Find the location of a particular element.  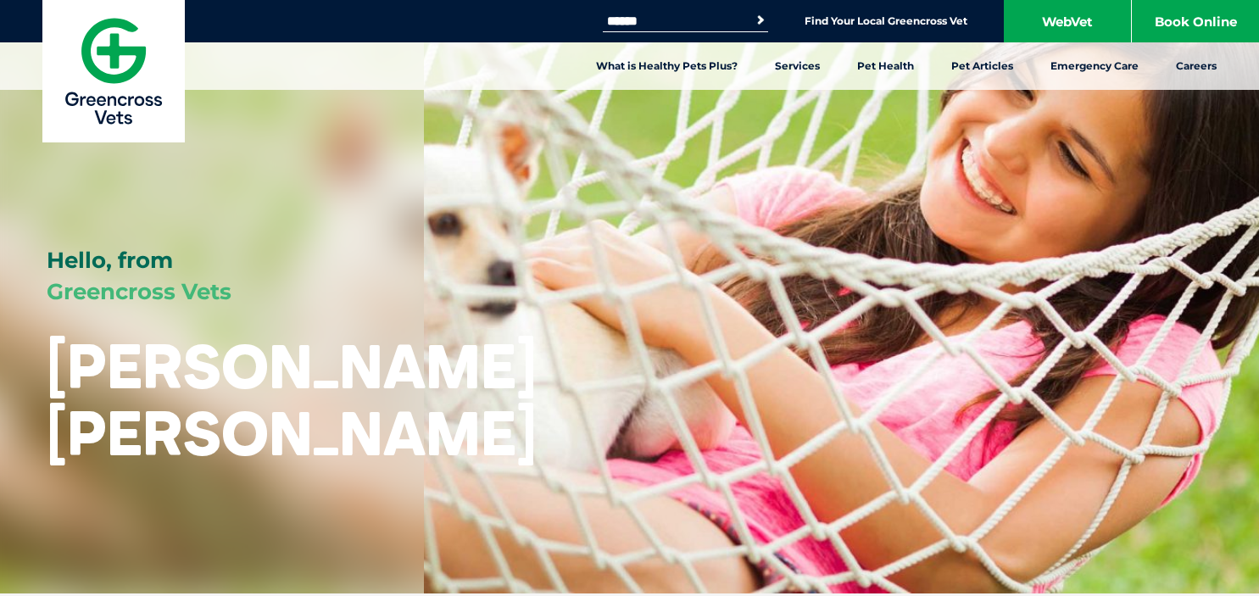

a: Careers is located at coordinates (1196, 66).